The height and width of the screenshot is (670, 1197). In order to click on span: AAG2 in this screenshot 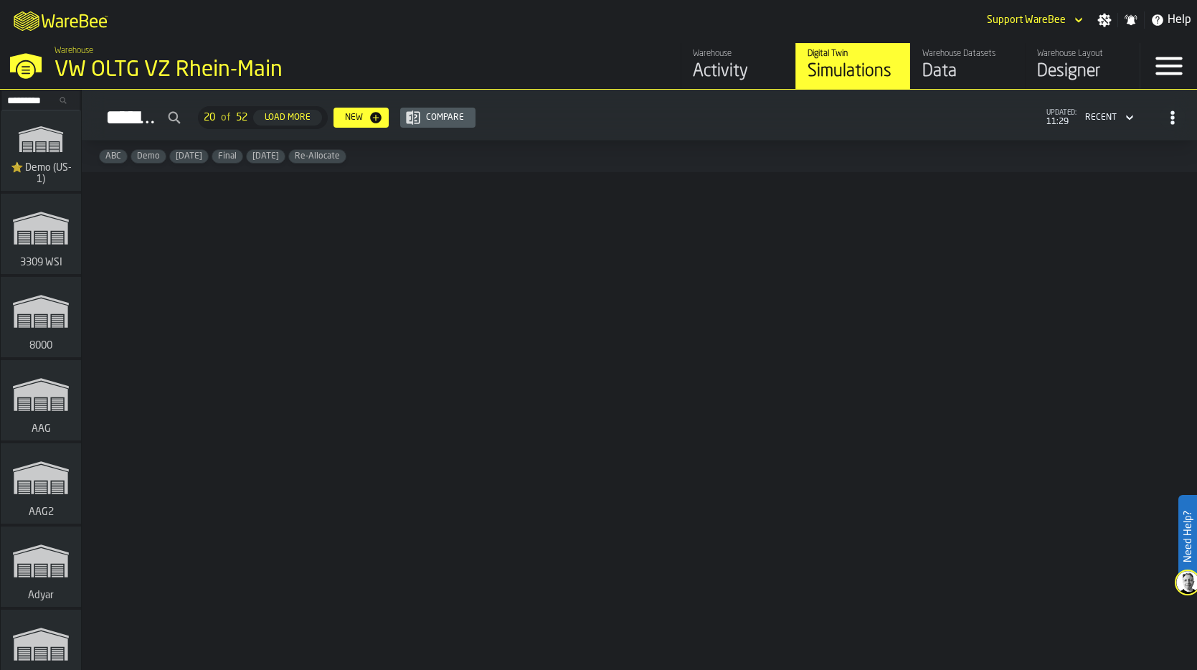, I will do `click(41, 512)`.